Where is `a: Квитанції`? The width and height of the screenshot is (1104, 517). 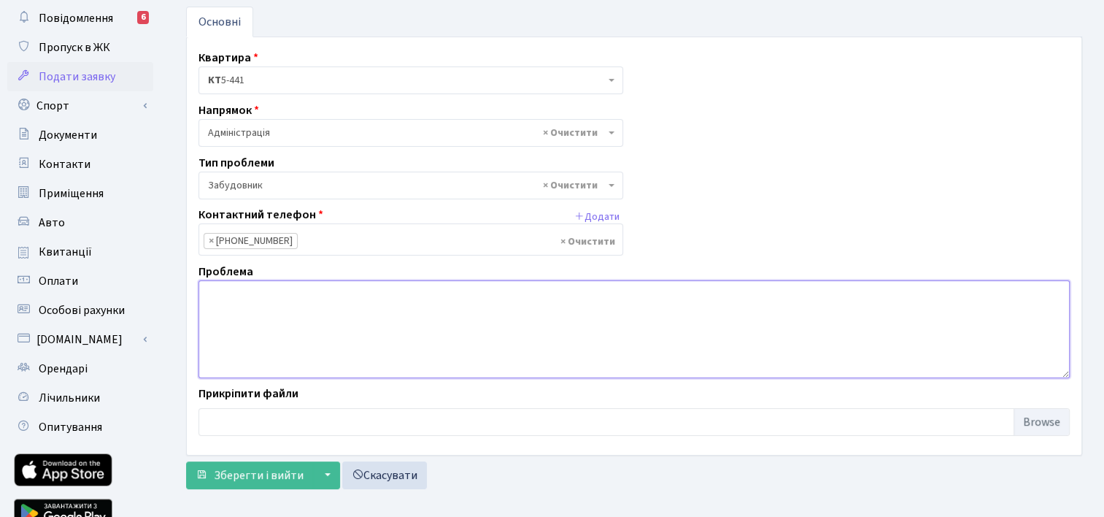
a: Квитанції is located at coordinates (80, 252).